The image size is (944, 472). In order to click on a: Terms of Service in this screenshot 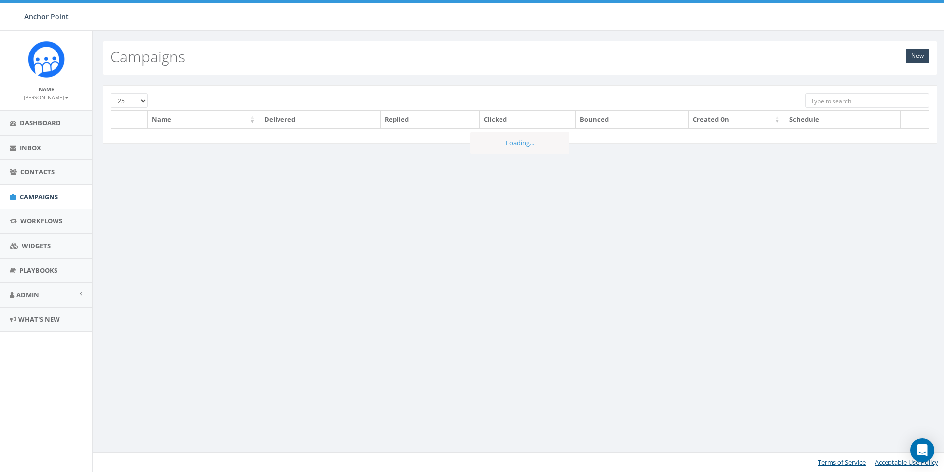, I will do `click(841, 462)`.